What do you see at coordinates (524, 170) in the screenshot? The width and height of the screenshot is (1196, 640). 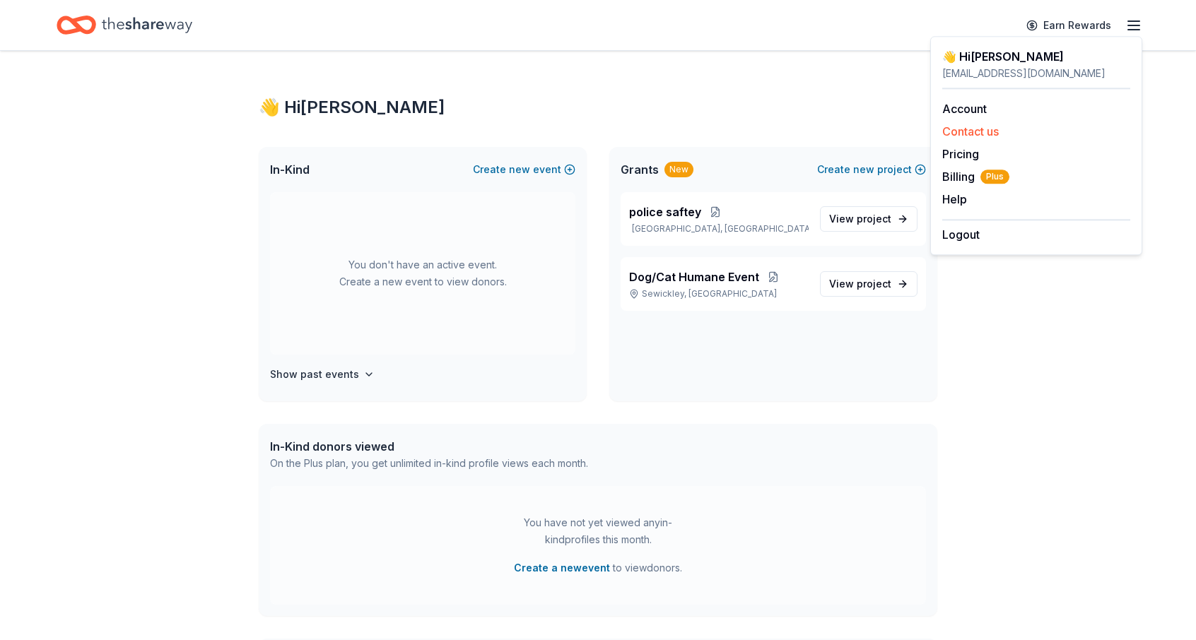 I see `button: Createnewevent` at bounding box center [524, 170].